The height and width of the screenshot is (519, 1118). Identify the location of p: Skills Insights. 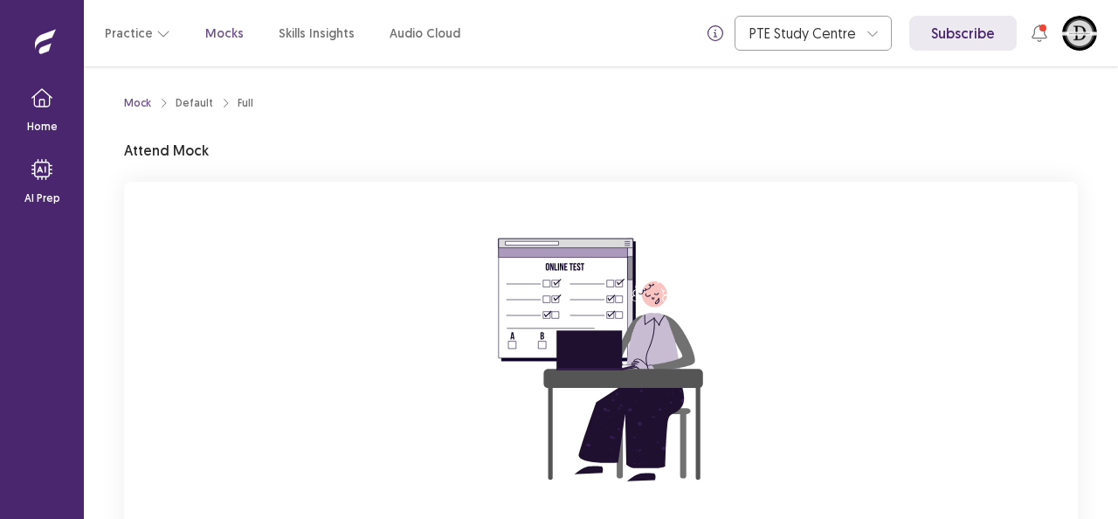
(316, 33).